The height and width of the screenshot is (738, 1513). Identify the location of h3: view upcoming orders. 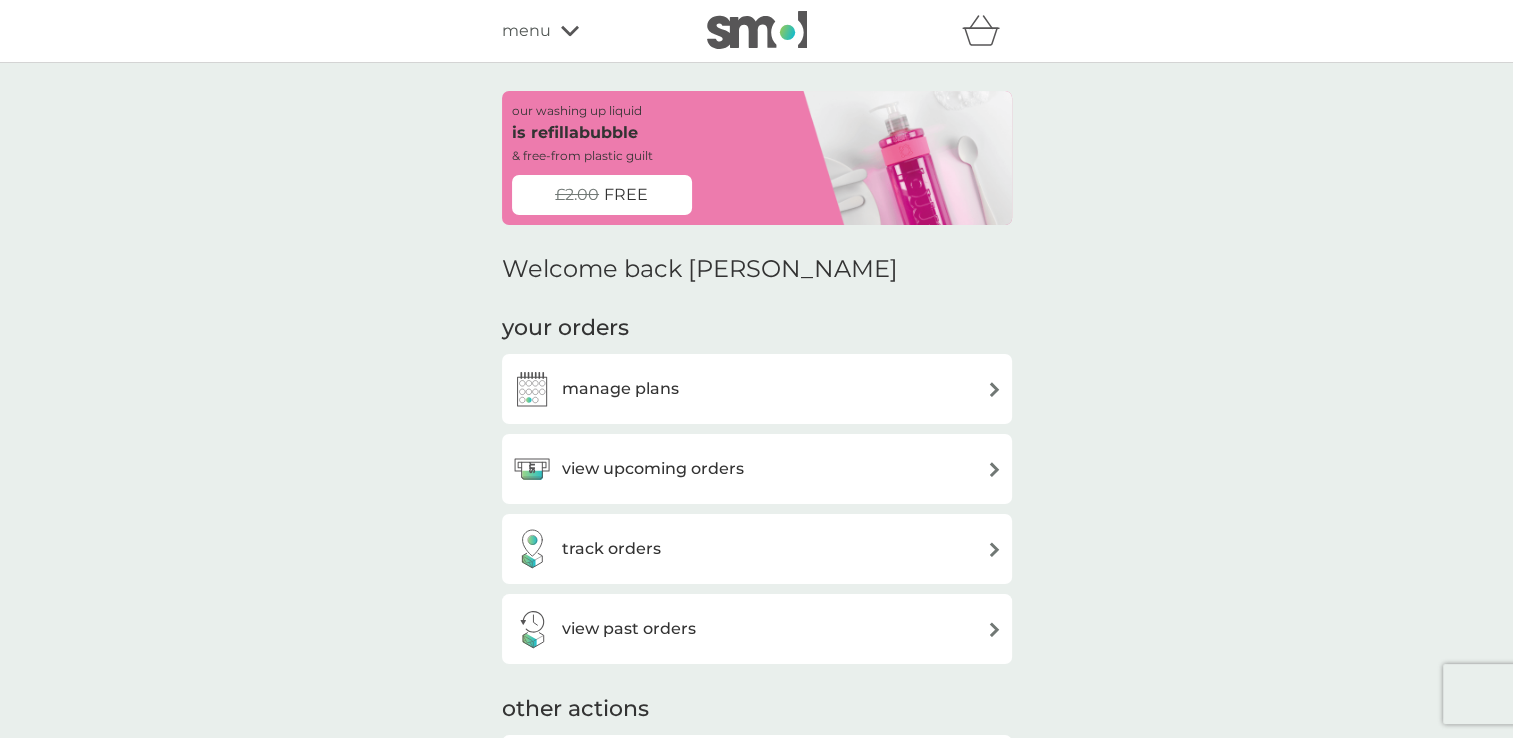
(653, 469).